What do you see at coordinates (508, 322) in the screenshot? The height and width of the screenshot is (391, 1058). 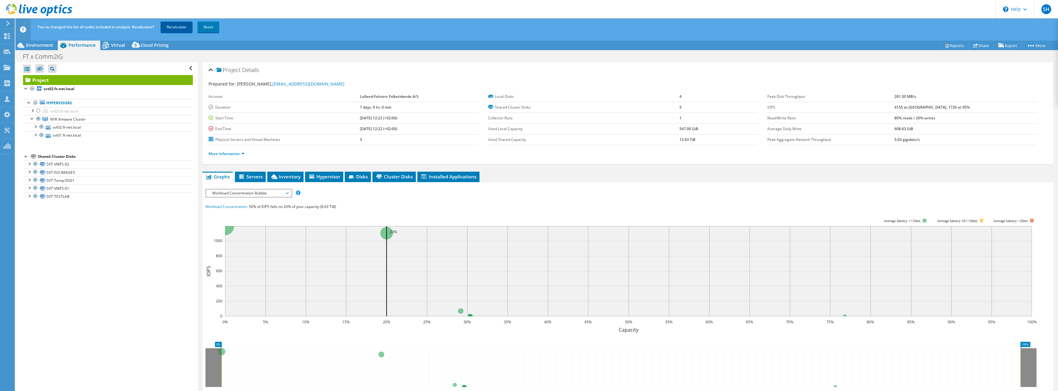 I see `text: 35%` at bounding box center [508, 322].